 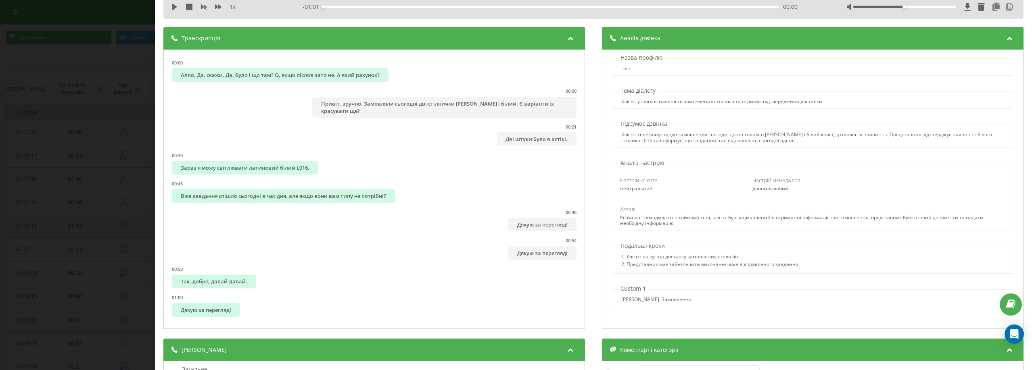 I want to click on div: 00:58, so click(x=177, y=269).